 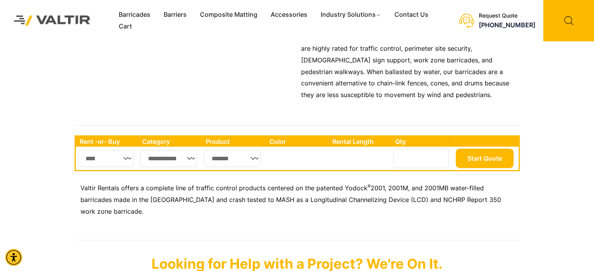 I want to click on span: Valtir Rentals offers a complete line of traffic control products centered on the patented Yodock, so click(x=224, y=188).